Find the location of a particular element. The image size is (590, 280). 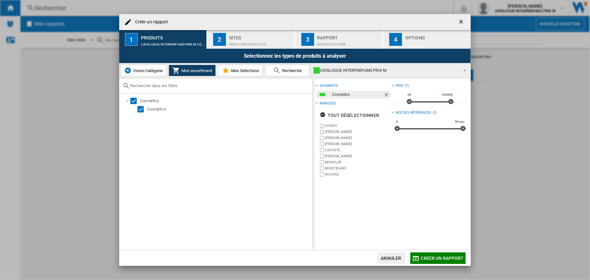

div: CATALOGUE INTERPARFUMS PRIX M is located at coordinates (386, 70).